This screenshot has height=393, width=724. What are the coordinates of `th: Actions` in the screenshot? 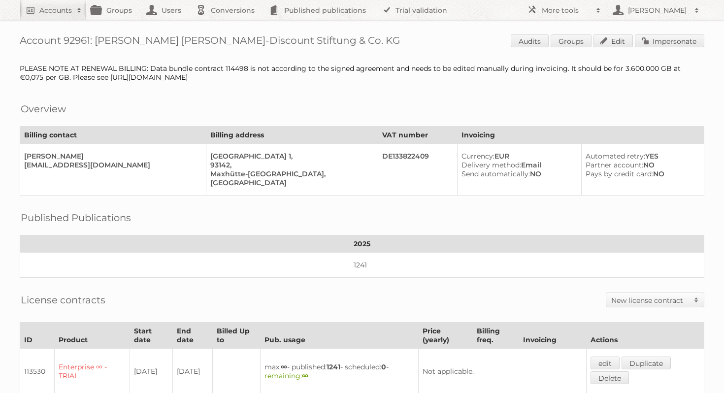 It's located at (644, 335).